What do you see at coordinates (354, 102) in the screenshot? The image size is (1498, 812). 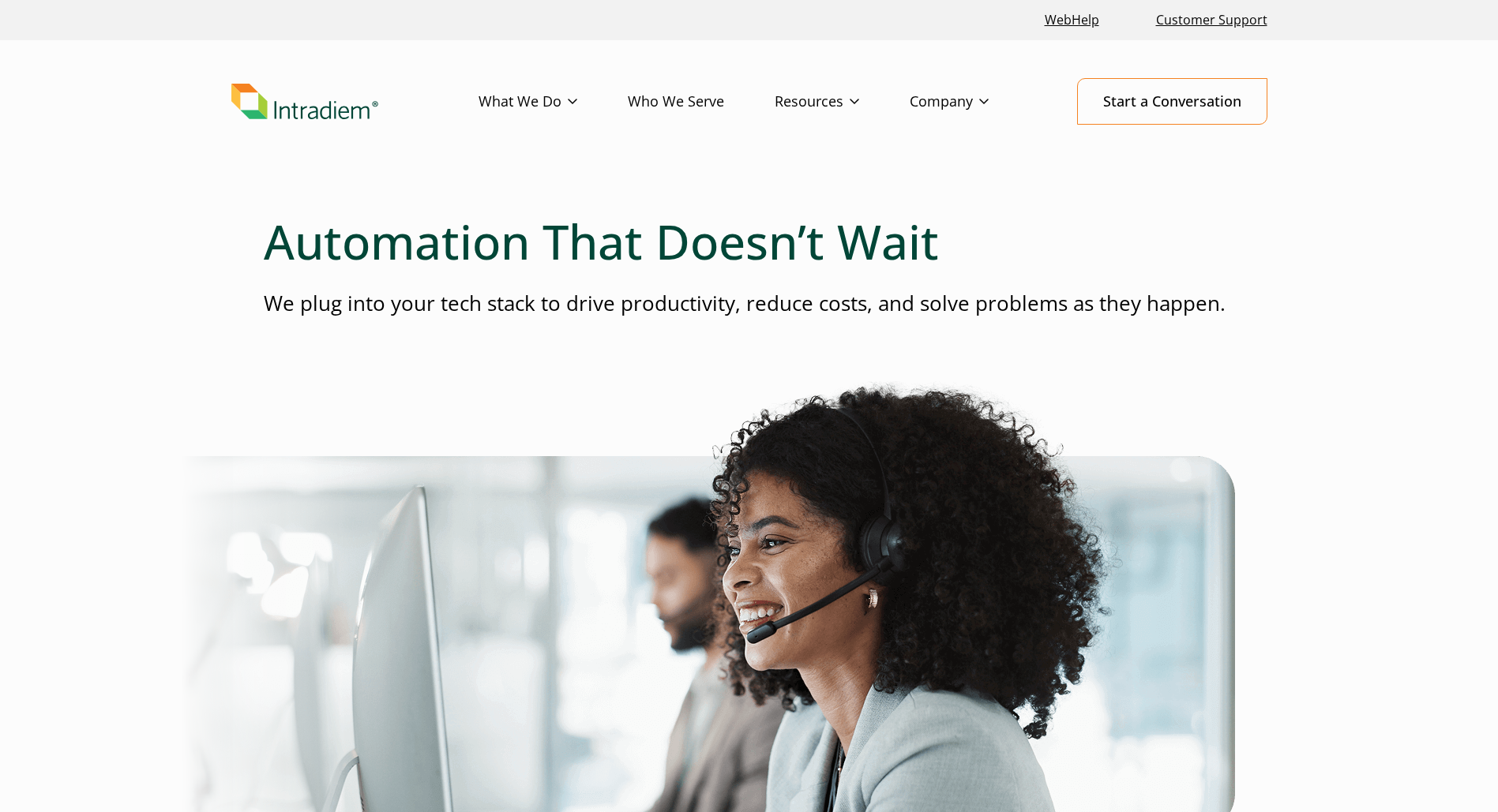 I see `a: Link to homepage of Intradiem` at bounding box center [354, 102].